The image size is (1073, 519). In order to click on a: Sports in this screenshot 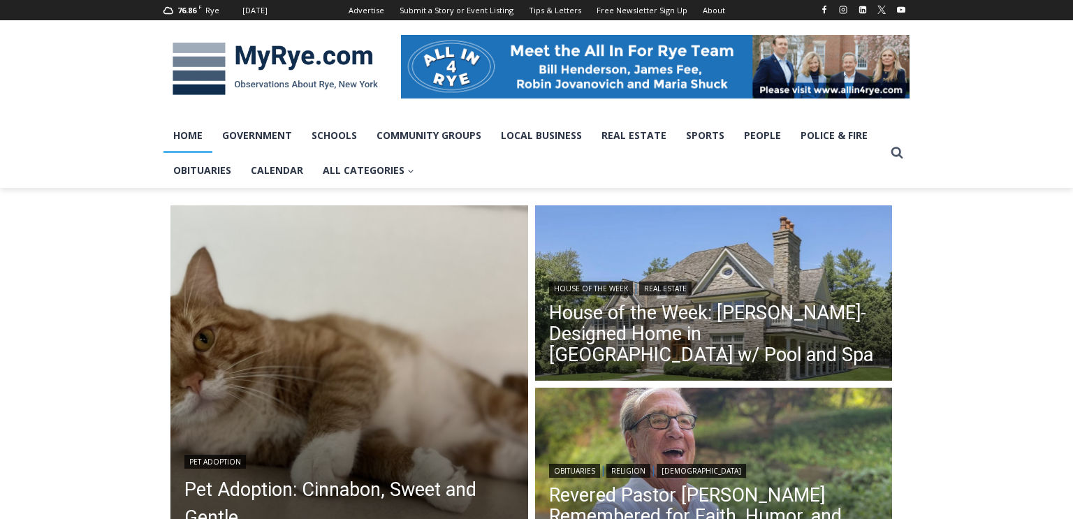, I will do `click(705, 136)`.